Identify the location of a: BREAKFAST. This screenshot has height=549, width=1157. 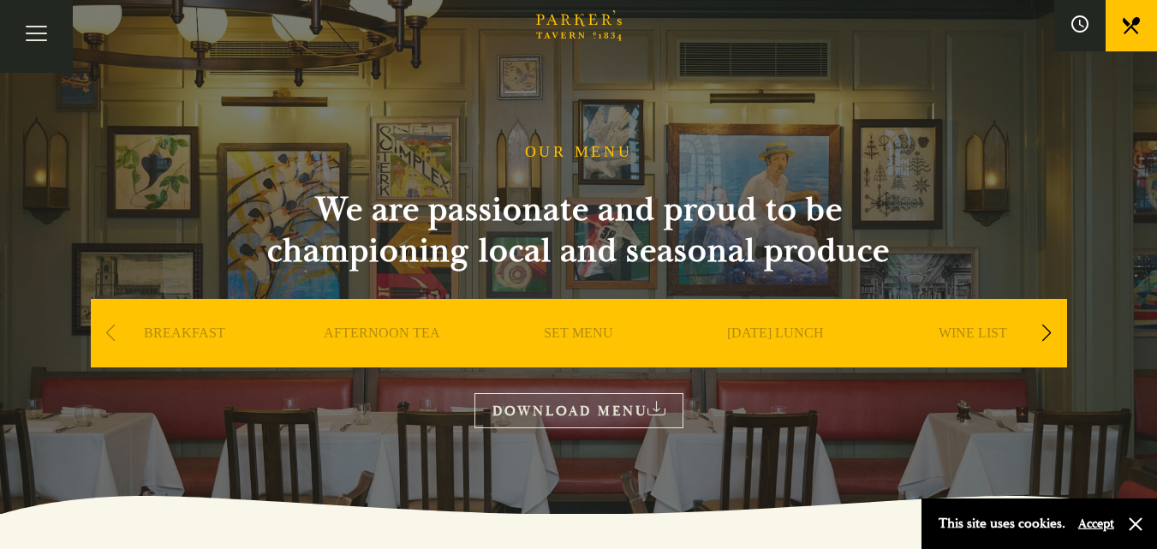
(184, 359).